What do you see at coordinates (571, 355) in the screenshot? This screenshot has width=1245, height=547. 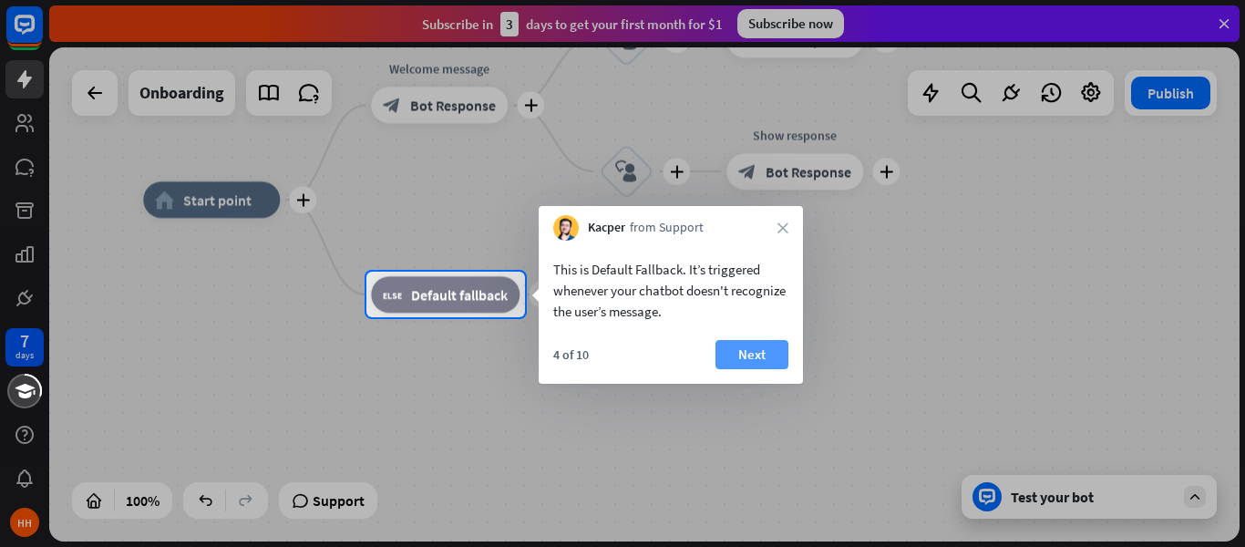 I see `div: 4 of 10` at bounding box center [571, 355].